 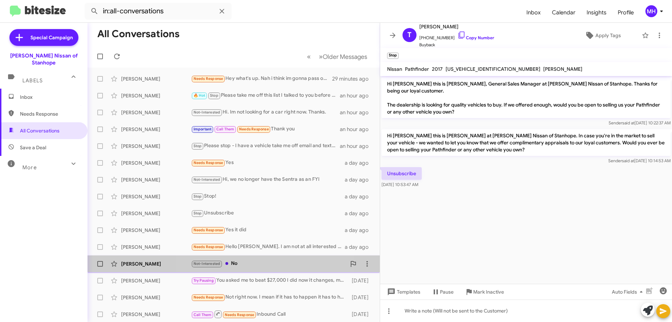 What do you see at coordinates (602, 35) in the screenshot?
I see `button: Apply Tags` at bounding box center [602, 35].